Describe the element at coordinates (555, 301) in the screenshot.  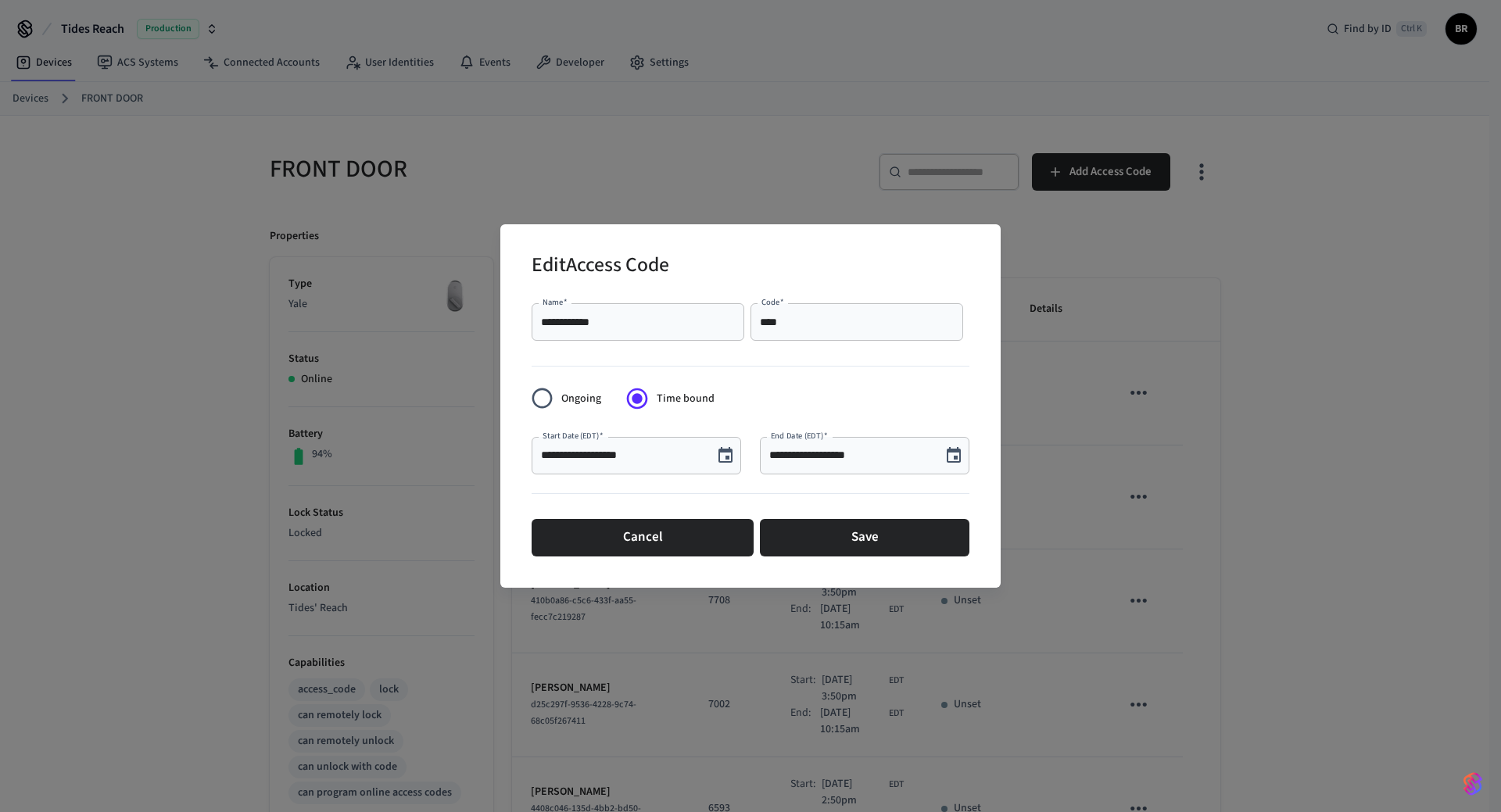
I see `label: Name` at that location.